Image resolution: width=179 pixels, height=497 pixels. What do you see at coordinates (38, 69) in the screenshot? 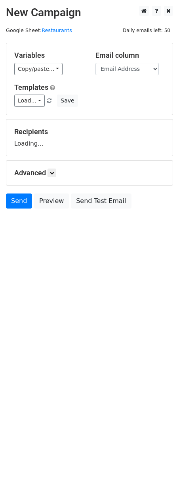
I see `a: Copy/paste...` at bounding box center [38, 69].